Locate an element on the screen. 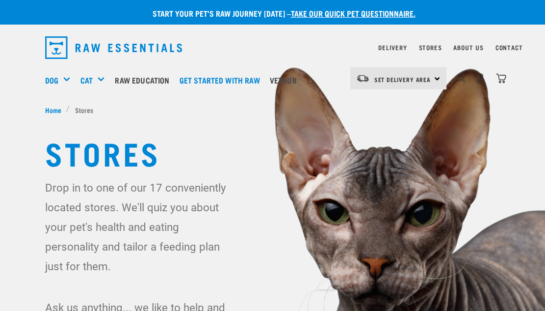 The height and width of the screenshot is (311, 545). a: Get started with Raw is located at coordinates (222, 80).